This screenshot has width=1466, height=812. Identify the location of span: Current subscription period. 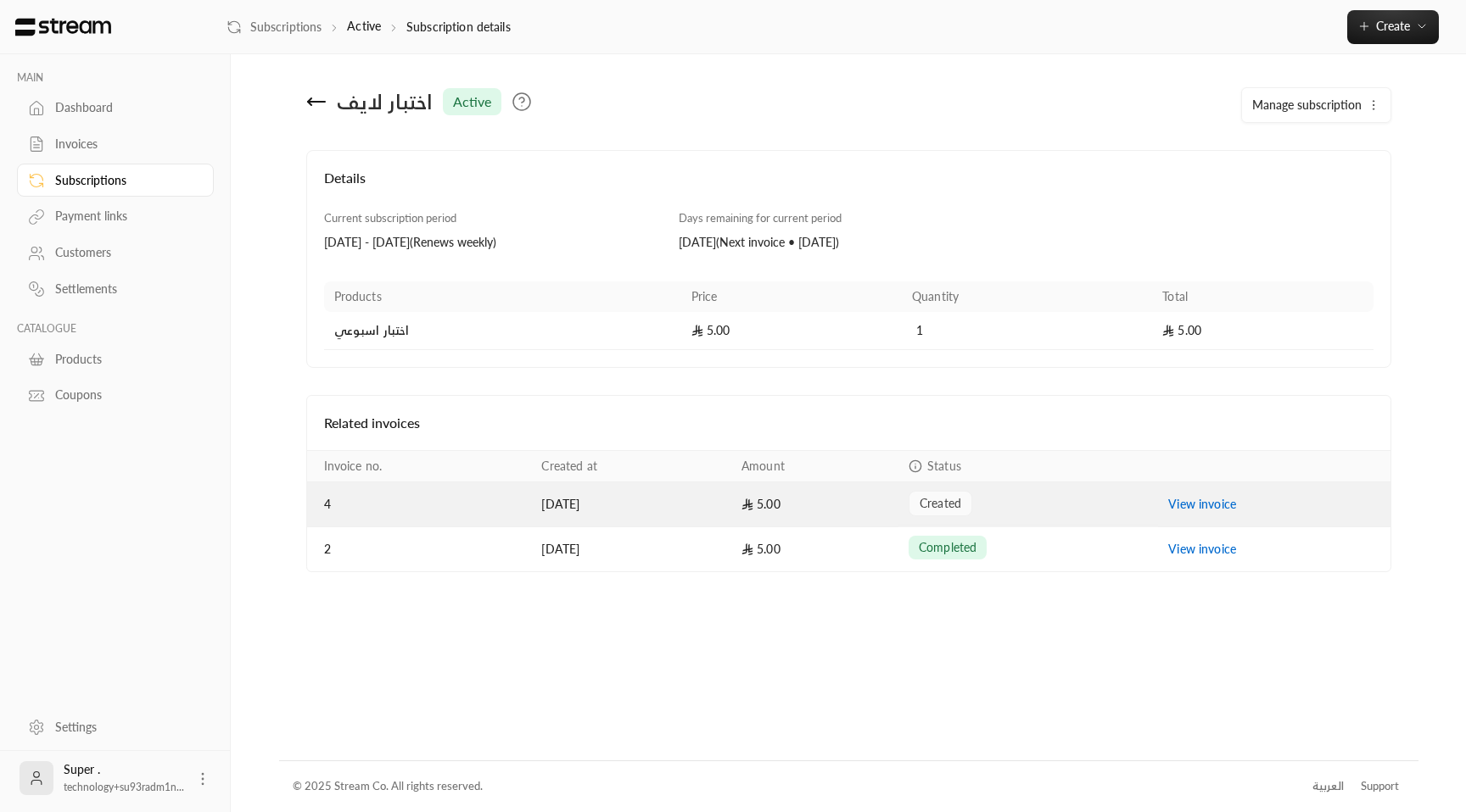
(390, 218).